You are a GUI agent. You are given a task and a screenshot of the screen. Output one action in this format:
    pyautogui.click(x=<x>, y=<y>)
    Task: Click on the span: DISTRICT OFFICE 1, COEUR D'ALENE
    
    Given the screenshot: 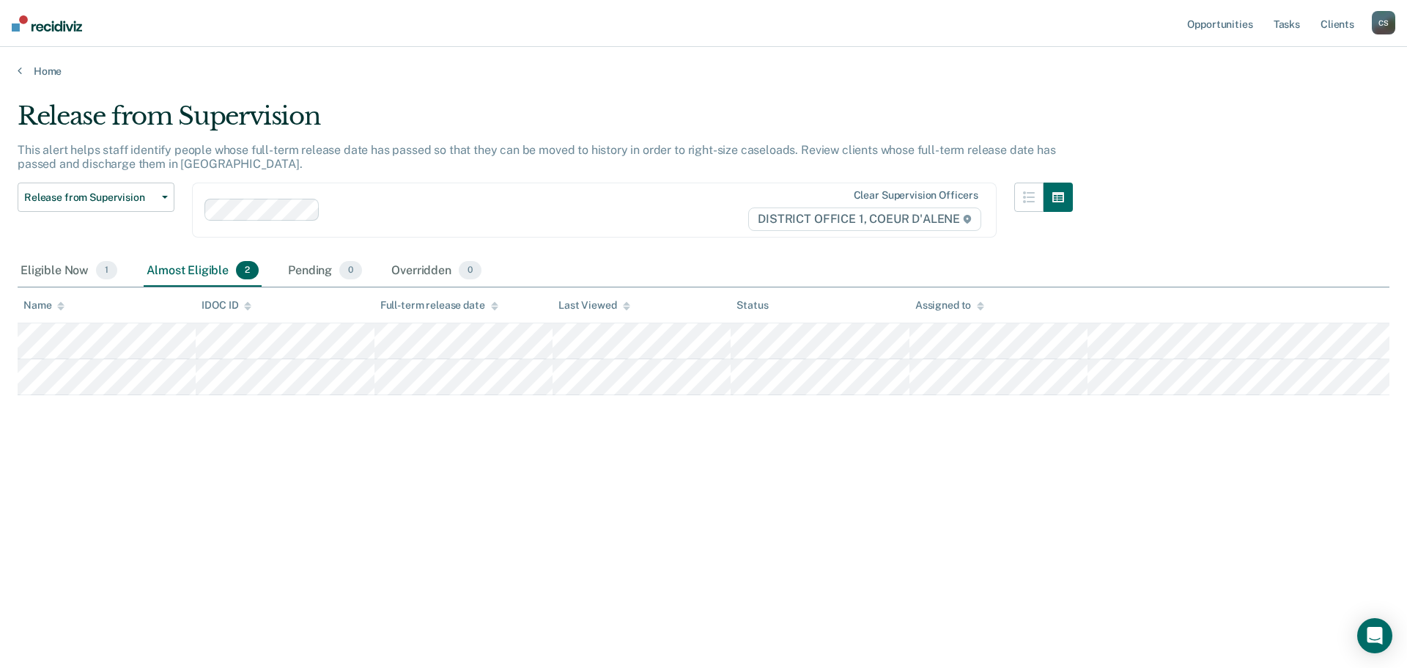 What is the action you would take?
    pyautogui.click(x=865, y=219)
    